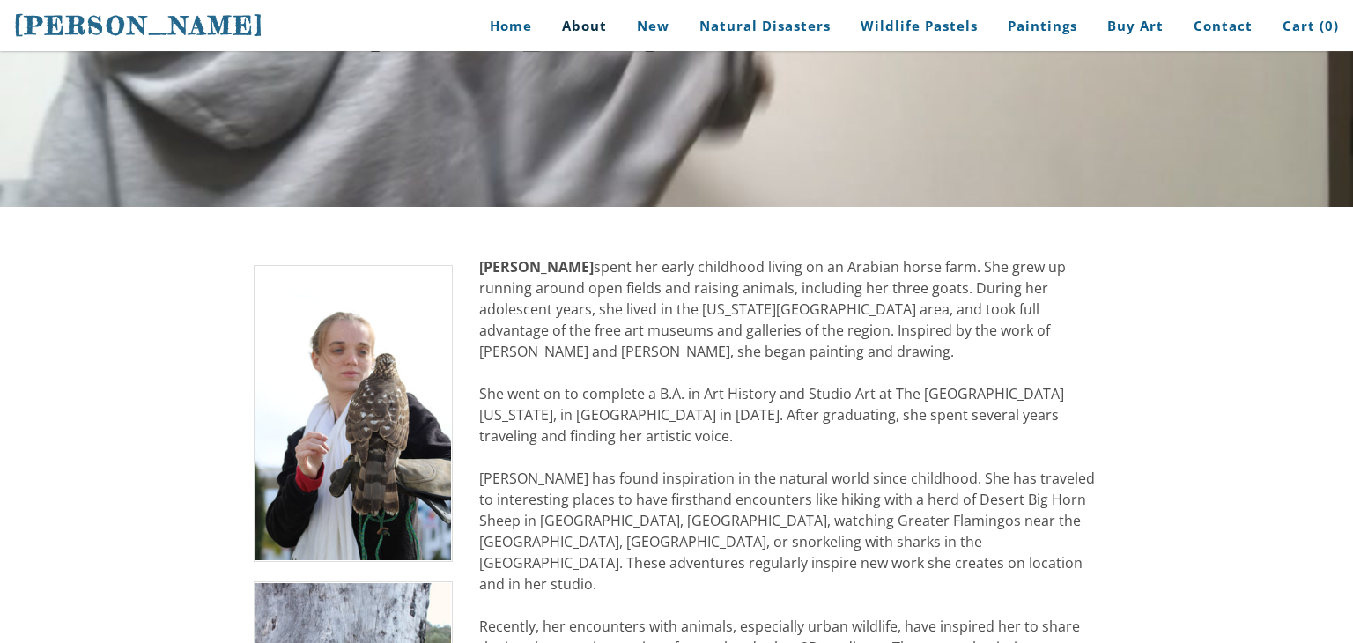 The image size is (1353, 643). What do you see at coordinates (764, 26) in the screenshot?
I see `a: Natural Disasters` at bounding box center [764, 26].